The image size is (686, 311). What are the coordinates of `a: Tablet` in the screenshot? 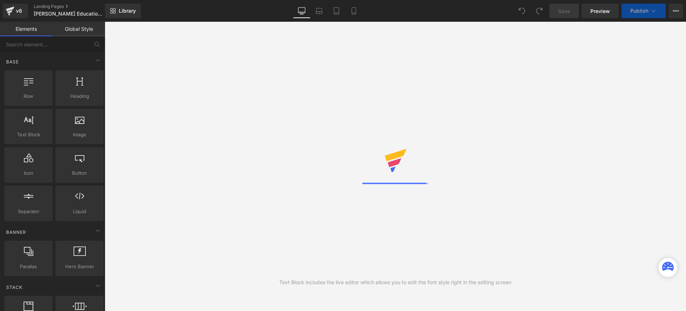 It's located at (337, 11).